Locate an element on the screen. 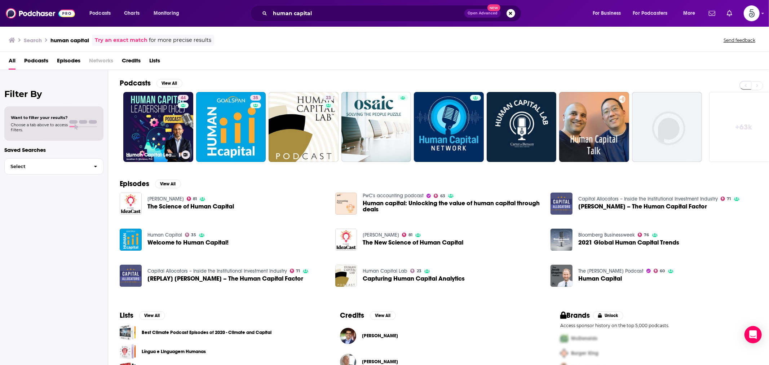 This screenshot has width=769, height=365. span: All is located at coordinates (12, 62).